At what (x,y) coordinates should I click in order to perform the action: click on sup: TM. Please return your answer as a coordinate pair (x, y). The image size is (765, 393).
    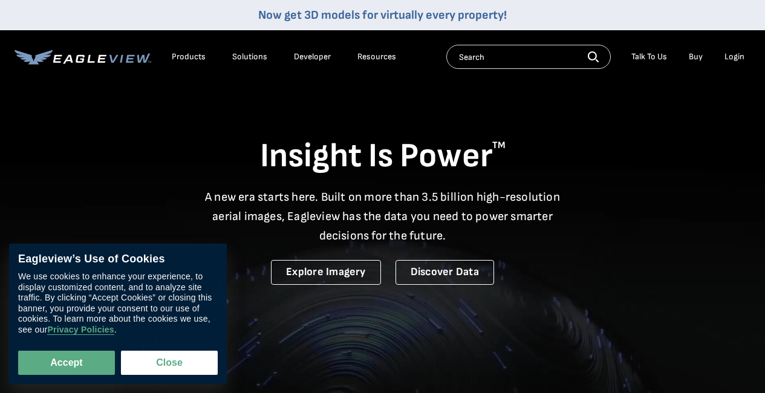
    Looking at the image, I should click on (499, 145).